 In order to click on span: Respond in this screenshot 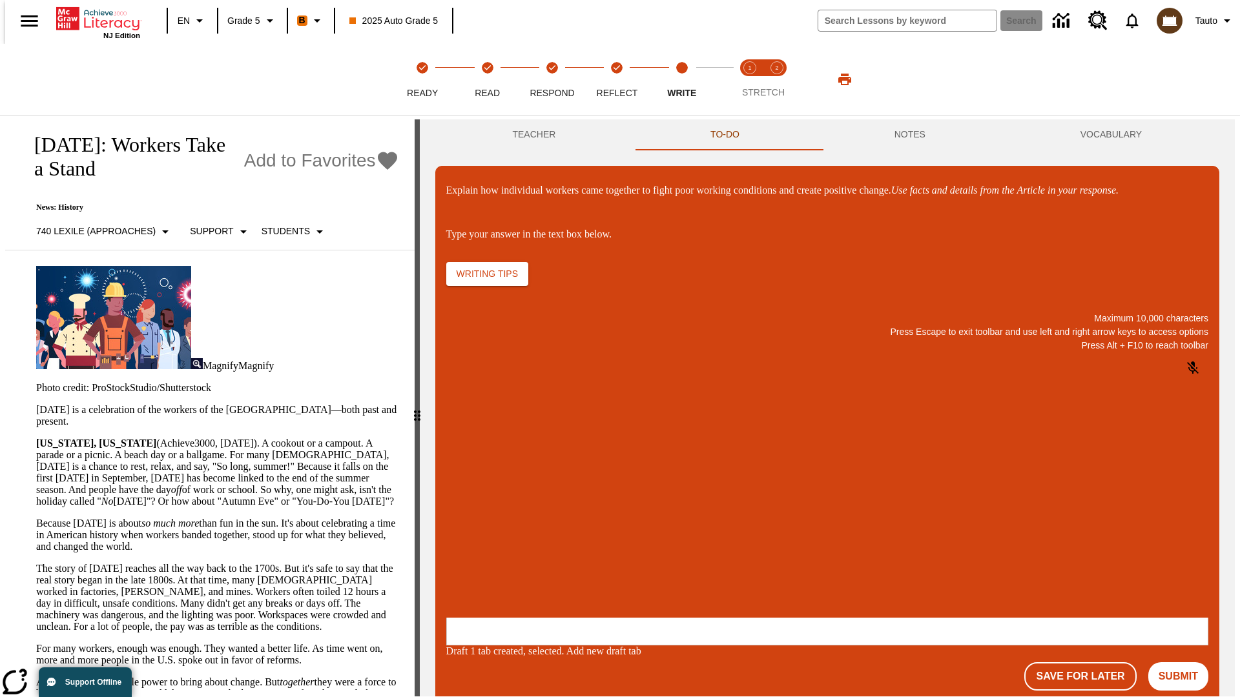, I will do `click(551, 93)`.